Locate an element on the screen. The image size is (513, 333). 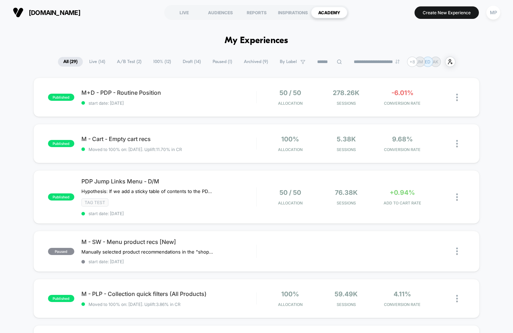
span: Live ( 14 ) is located at coordinates (97, 62).